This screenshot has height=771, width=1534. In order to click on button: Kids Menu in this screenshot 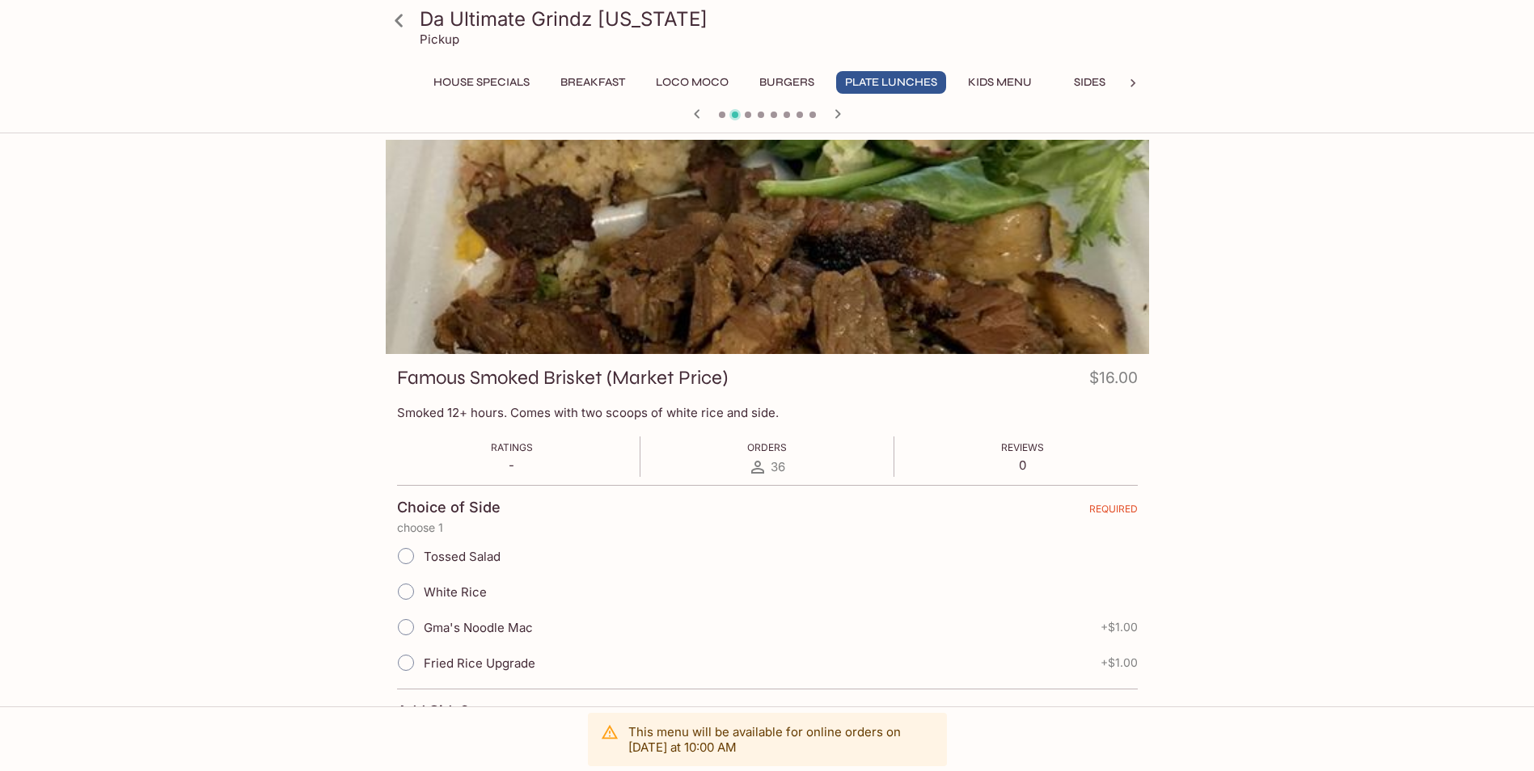, I will do `click(999, 82)`.